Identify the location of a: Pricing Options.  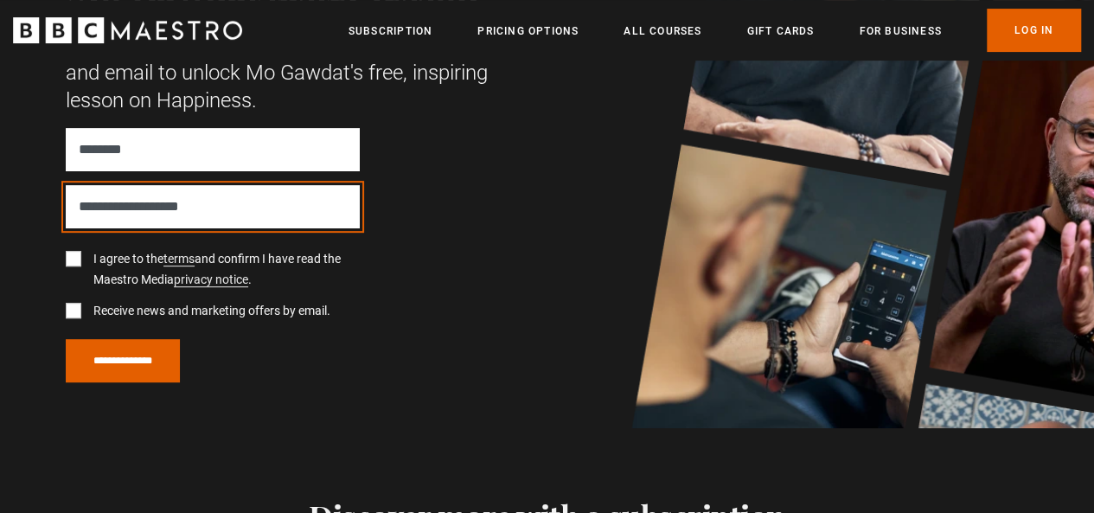
(527, 31).